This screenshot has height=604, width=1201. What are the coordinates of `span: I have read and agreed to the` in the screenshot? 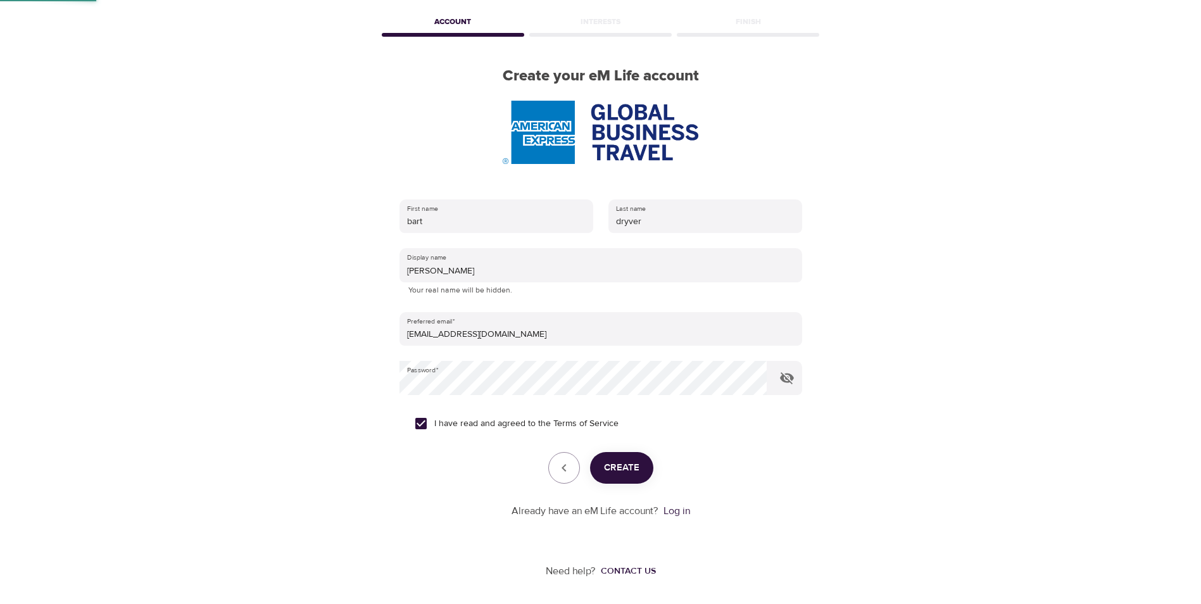 It's located at (526, 424).